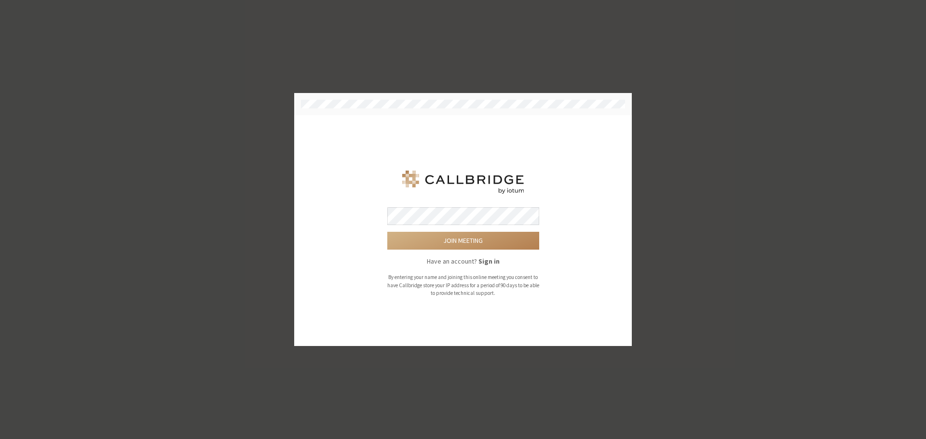 The height and width of the screenshot is (439, 926). I want to click on button: Sign in, so click(489, 261).